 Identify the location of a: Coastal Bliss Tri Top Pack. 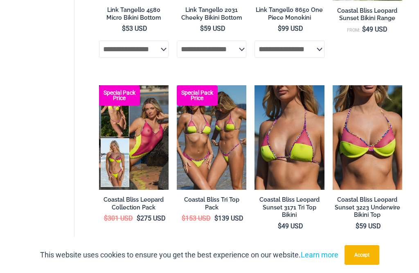
(212, 205).